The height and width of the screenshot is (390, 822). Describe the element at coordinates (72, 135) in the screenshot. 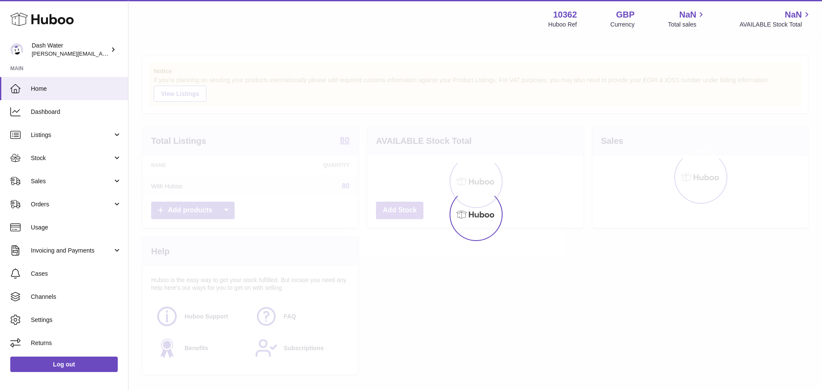

I see `span: Listings` at that location.